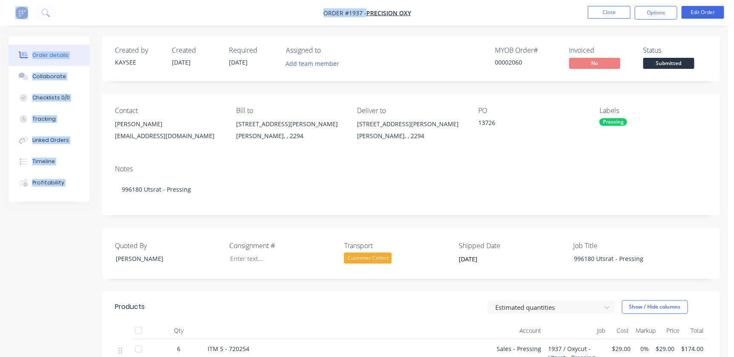 This screenshot has width=734, height=357. I want to click on label: Shipped Date, so click(512, 246).